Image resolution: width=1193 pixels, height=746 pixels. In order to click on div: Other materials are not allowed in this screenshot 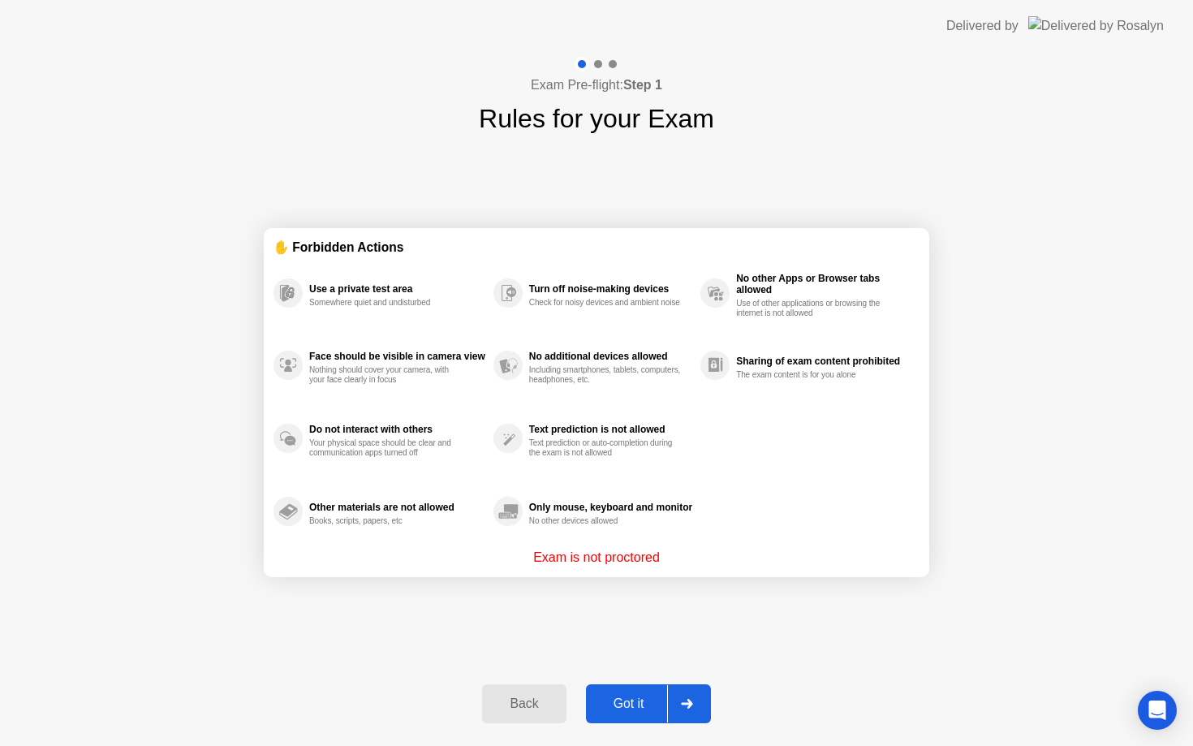, I will do `click(397, 507)`.